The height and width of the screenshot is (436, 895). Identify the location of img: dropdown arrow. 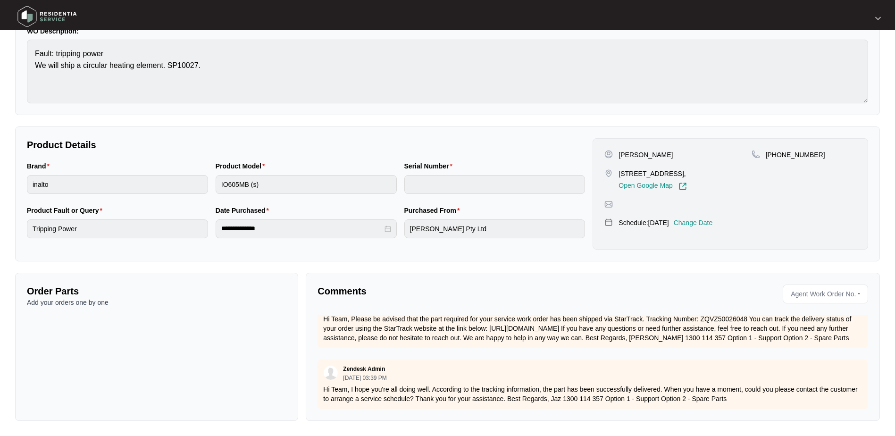
(878, 18).